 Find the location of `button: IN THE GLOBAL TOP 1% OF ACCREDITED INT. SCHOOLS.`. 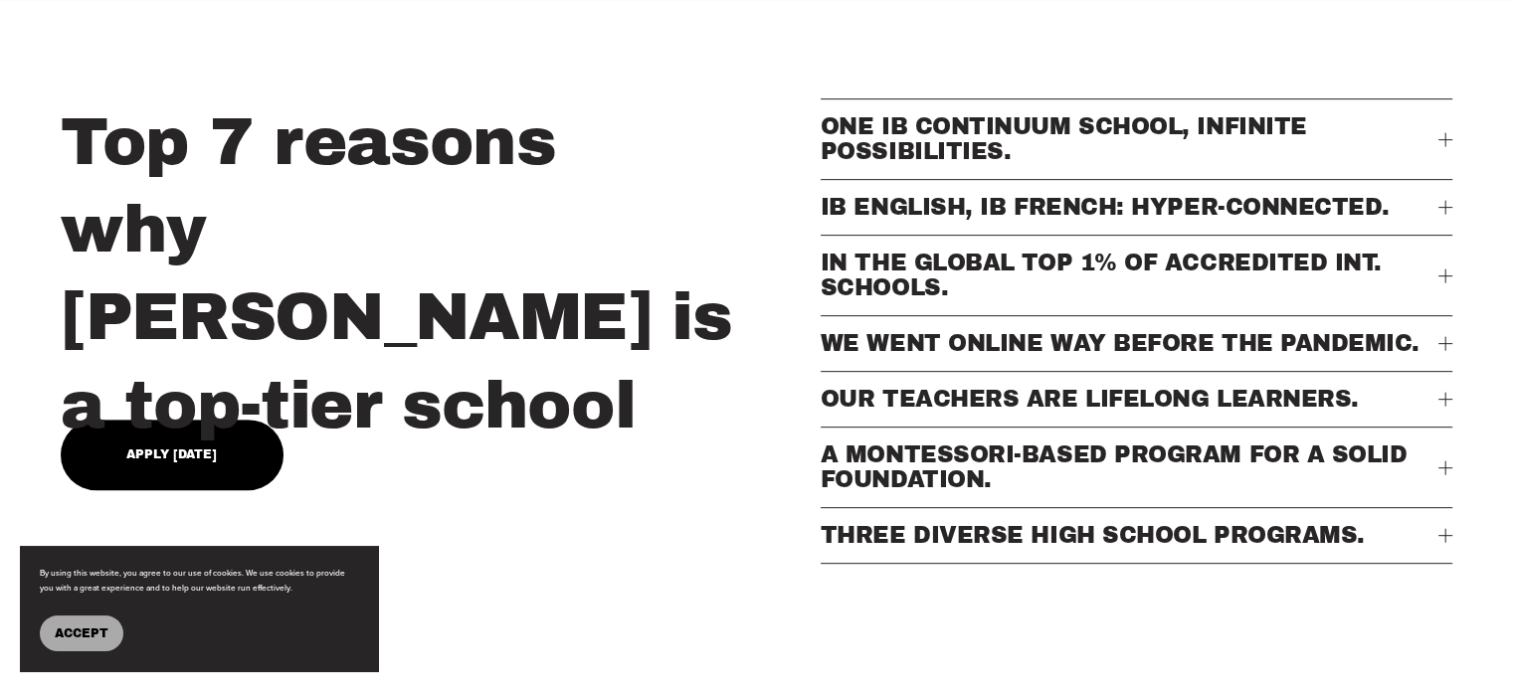

button: IN THE GLOBAL TOP 1% OF ACCREDITED INT. SCHOOLS. is located at coordinates (1136, 276).